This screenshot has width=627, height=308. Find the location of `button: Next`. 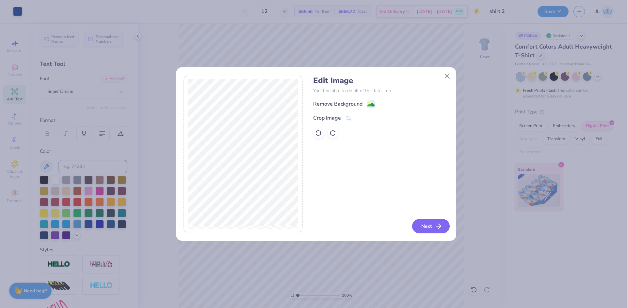

button: Next is located at coordinates (430, 226).